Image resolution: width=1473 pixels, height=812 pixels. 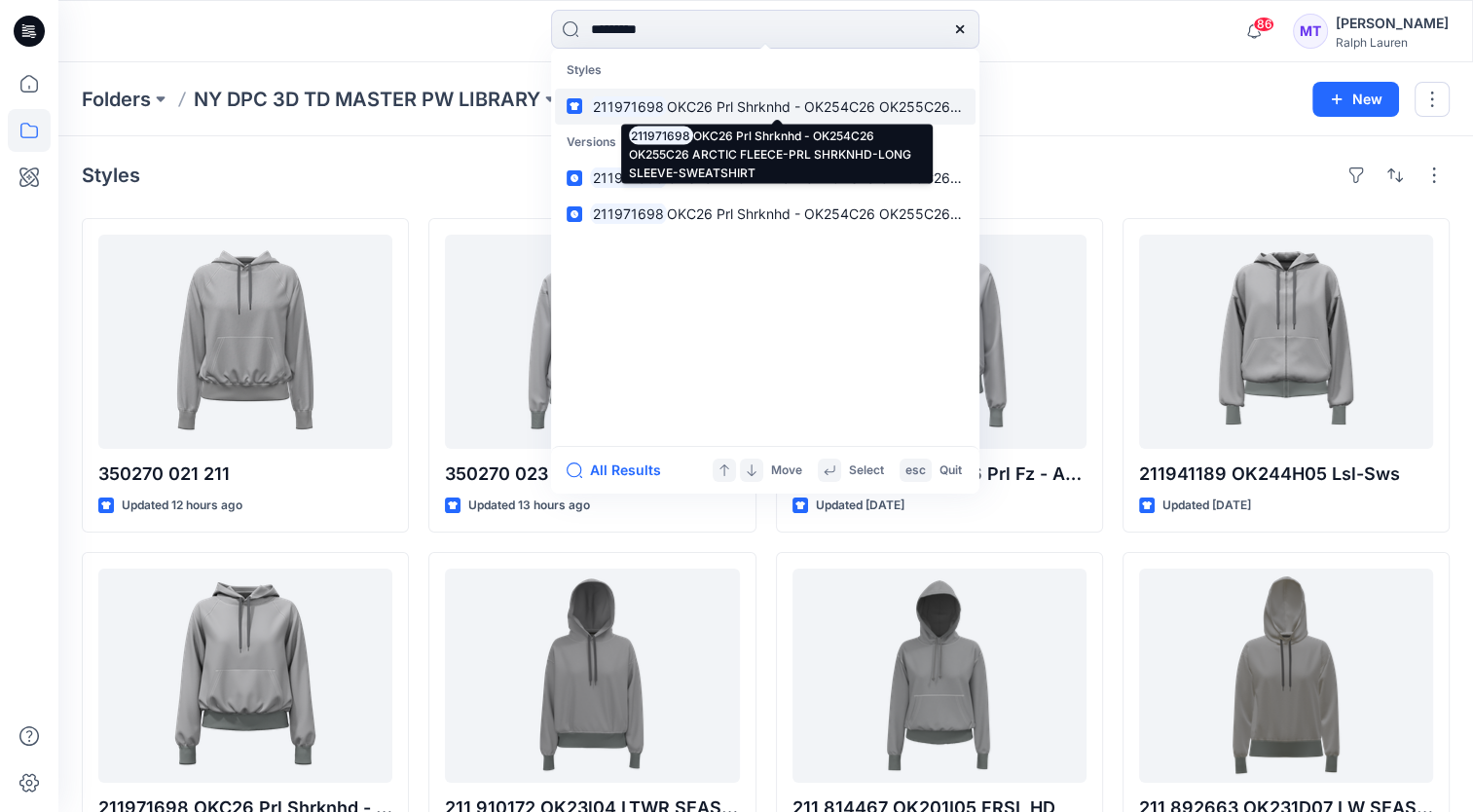 I want to click on div: MT, so click(x=1311, y=31).